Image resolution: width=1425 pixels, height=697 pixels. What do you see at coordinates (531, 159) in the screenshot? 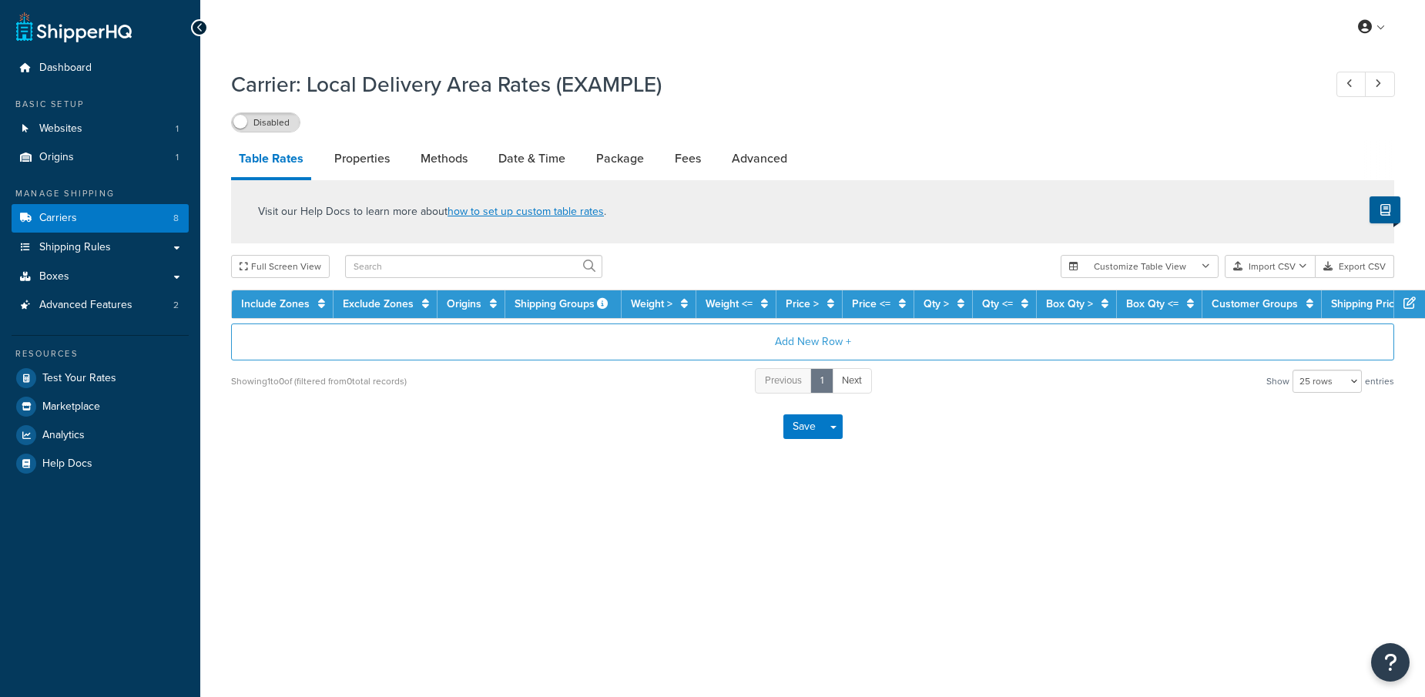
I see `a: Date & Time` at bounding box center [531, 159].